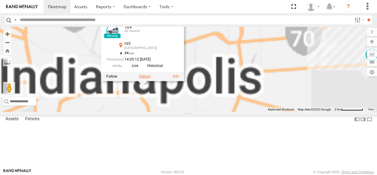  What do you see at coordinates (338, 109) in the screenshot?
I see `span: 2 km` at bounding box center [338, 109].